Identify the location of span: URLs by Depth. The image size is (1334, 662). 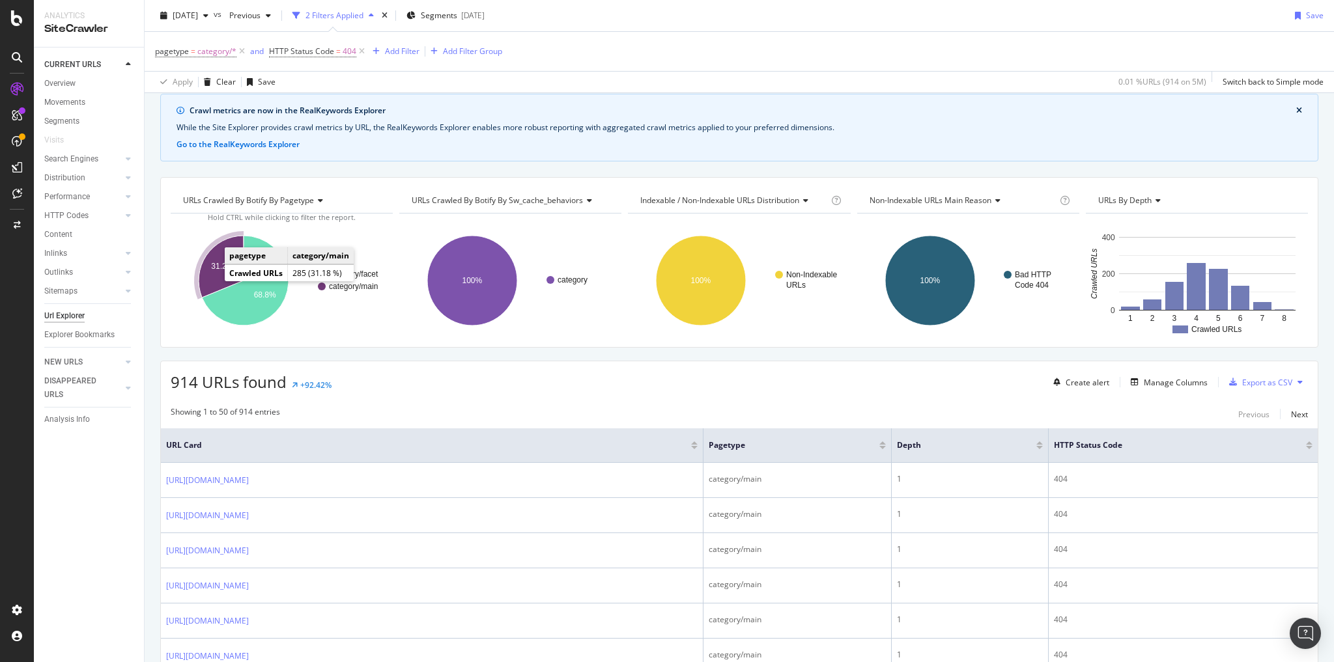
(1125, 200).